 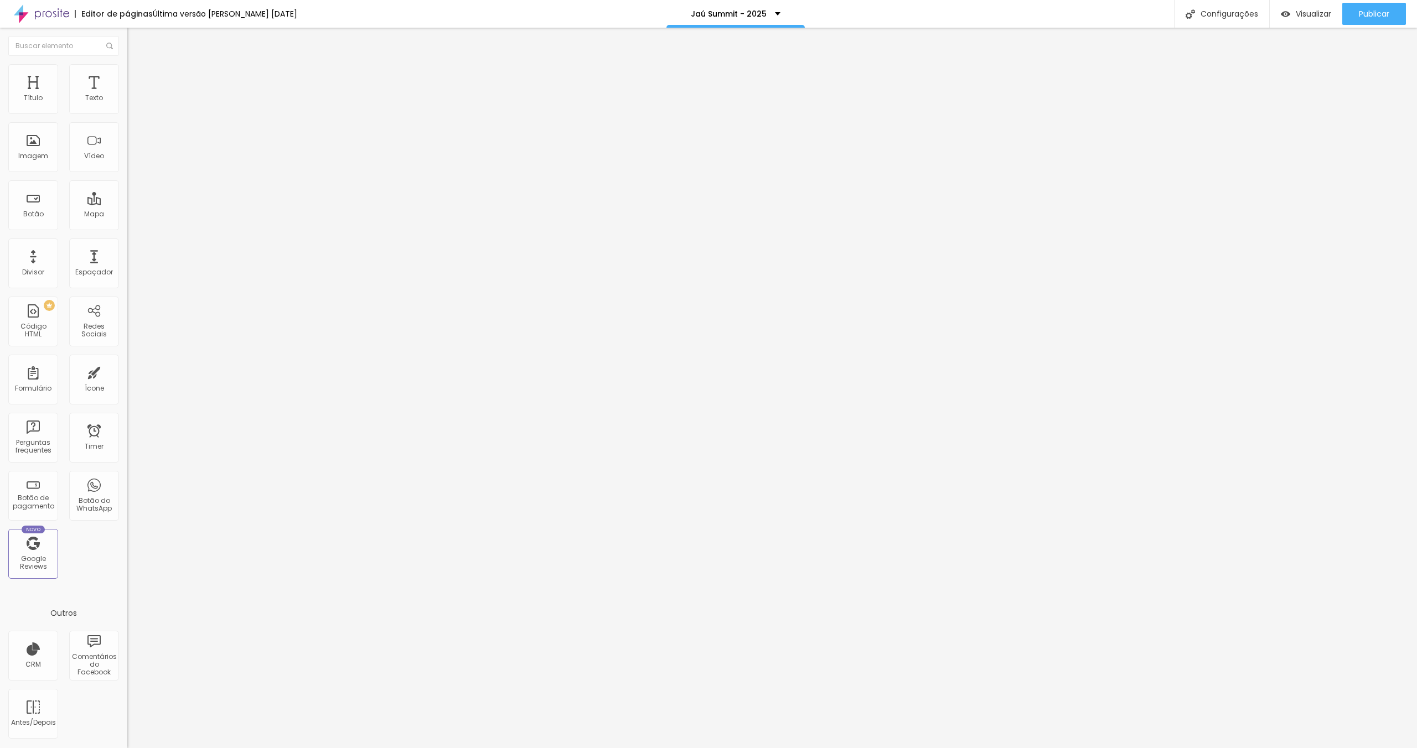 What do you see at coordinates (94, 156) in the screenshot?
I see `div: Vídeo` at bounding box center [94, 156].